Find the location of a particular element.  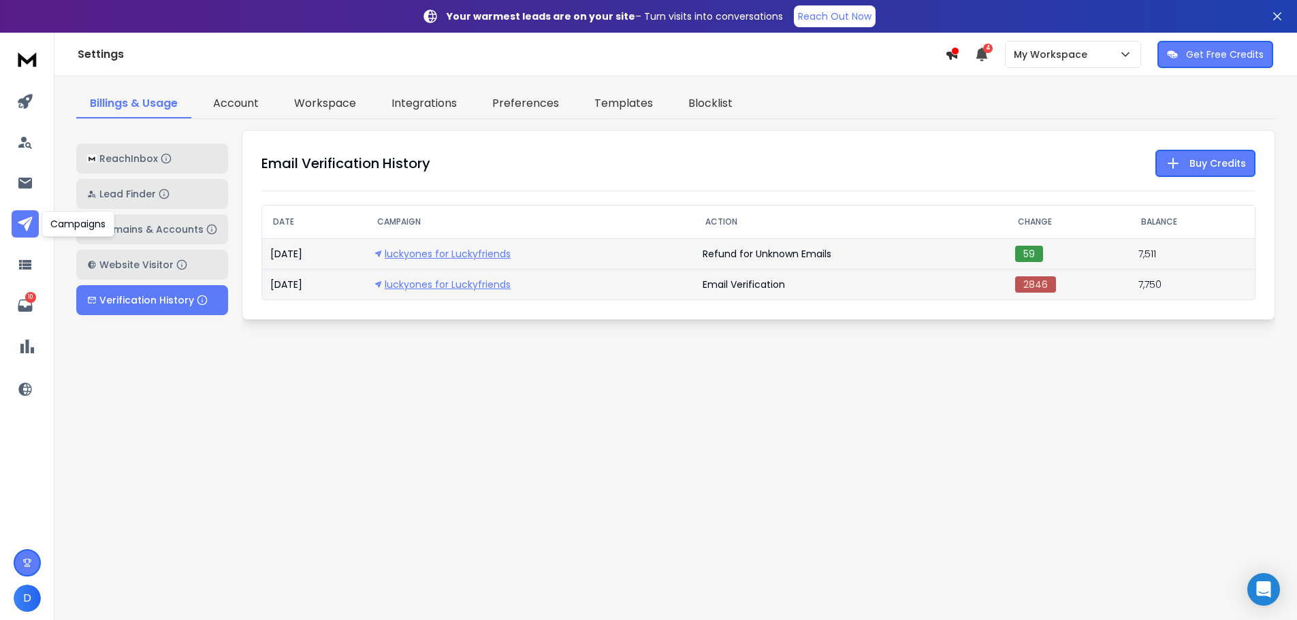

a: Integrations is located at coordinates (424, 104).